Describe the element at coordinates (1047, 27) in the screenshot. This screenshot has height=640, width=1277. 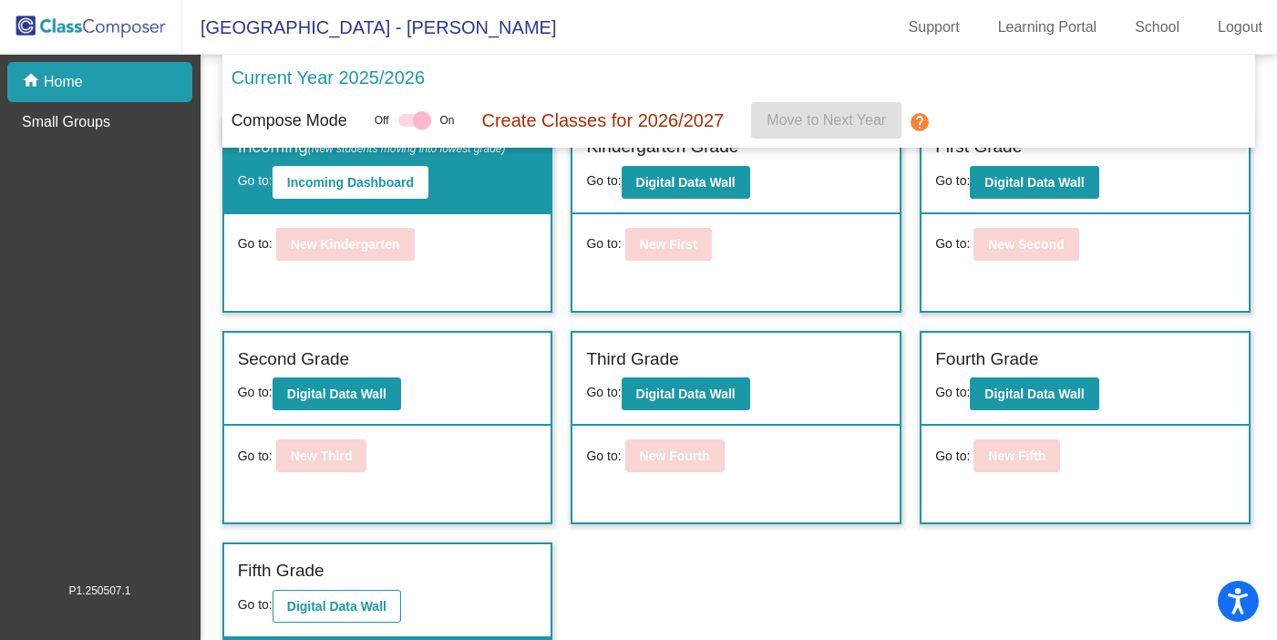
I see `a: Learning Portal` at that location.